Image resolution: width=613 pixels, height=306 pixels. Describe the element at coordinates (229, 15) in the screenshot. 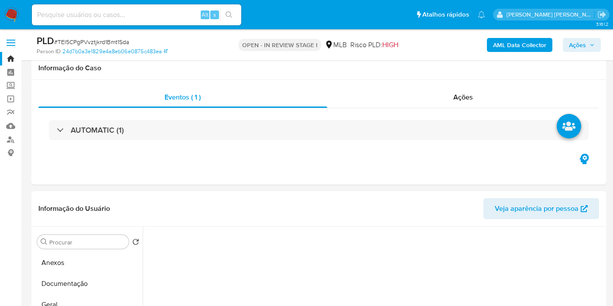

I see `button: search-icon` at that location.